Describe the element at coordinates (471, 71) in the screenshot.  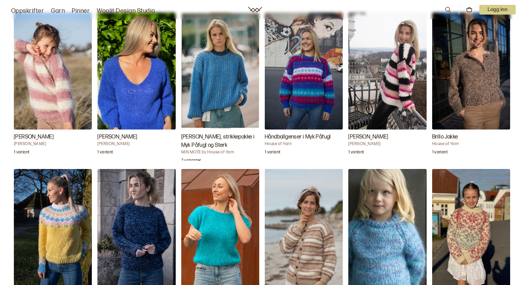
I see `img: House of YarnBrillo Jakke` at that location.